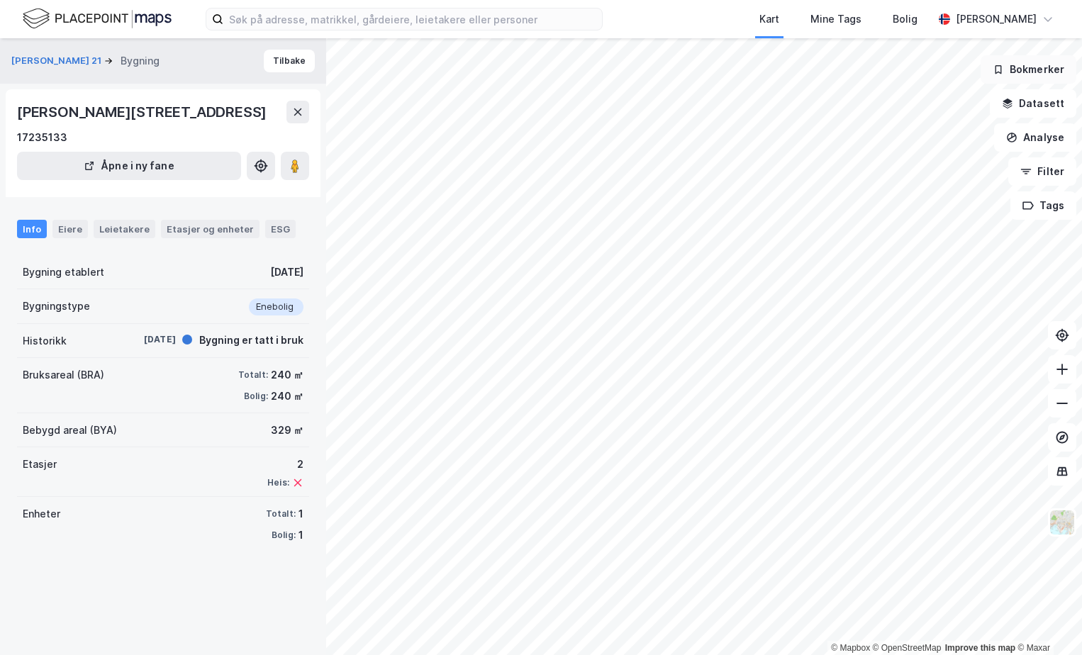 The width and height of the screenshot is (1082, 655). What do you see at coordinates (413, 19) in the screenshot?
I see `input: Søk på adresse, matrikkel, gårdeiere, leietakere eller personer` at bounding box center [413, 19].